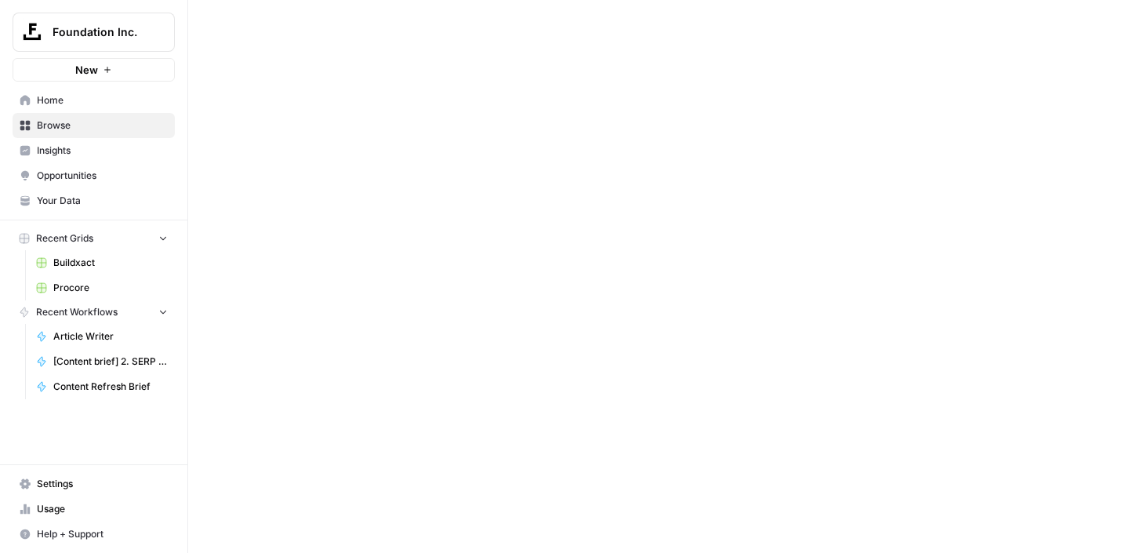 The image size is (1129, 553). What do you see at coordinates (77, 312) in the screenshot?
I see `span: Recent Workflows` at bounding box center [77, 312].